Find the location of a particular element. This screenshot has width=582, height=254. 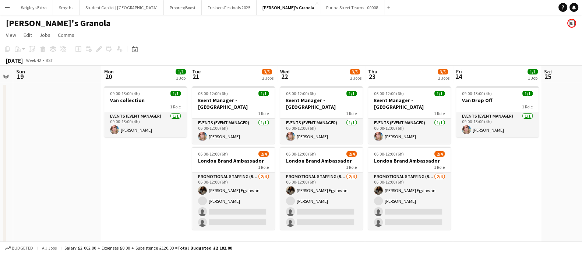

span: Jobs is located at coordinates (45, 35).